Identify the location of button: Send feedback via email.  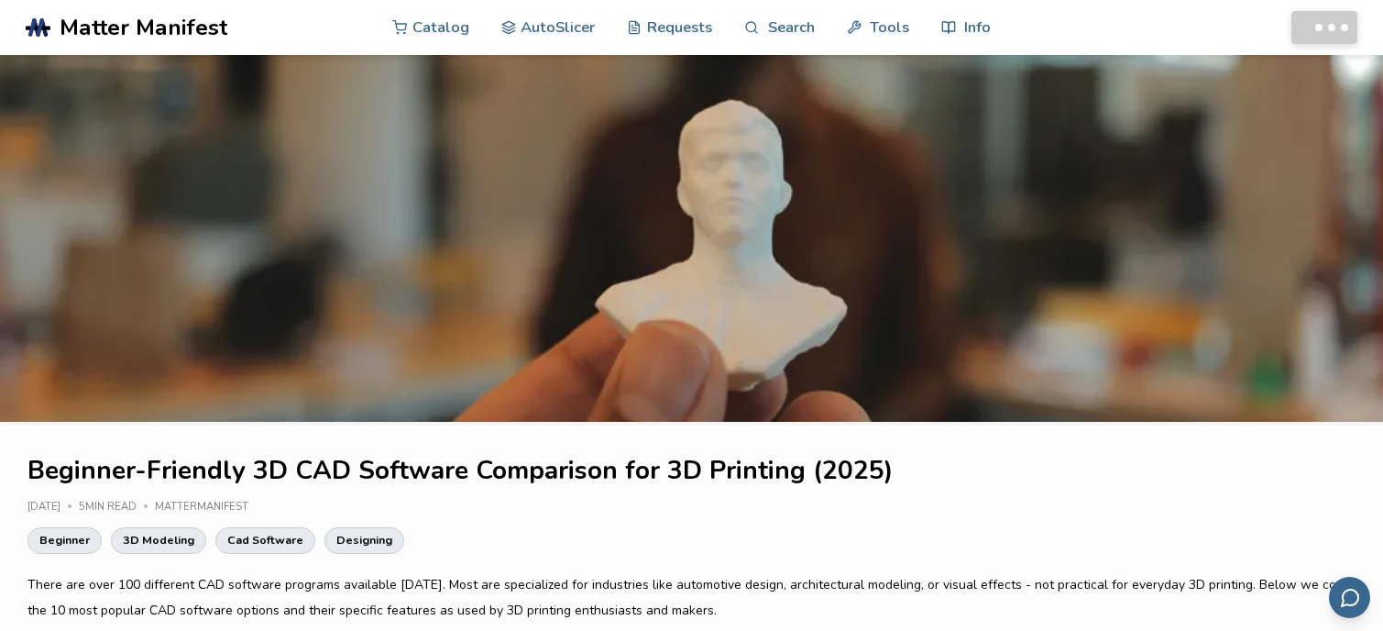
(1349, 597).